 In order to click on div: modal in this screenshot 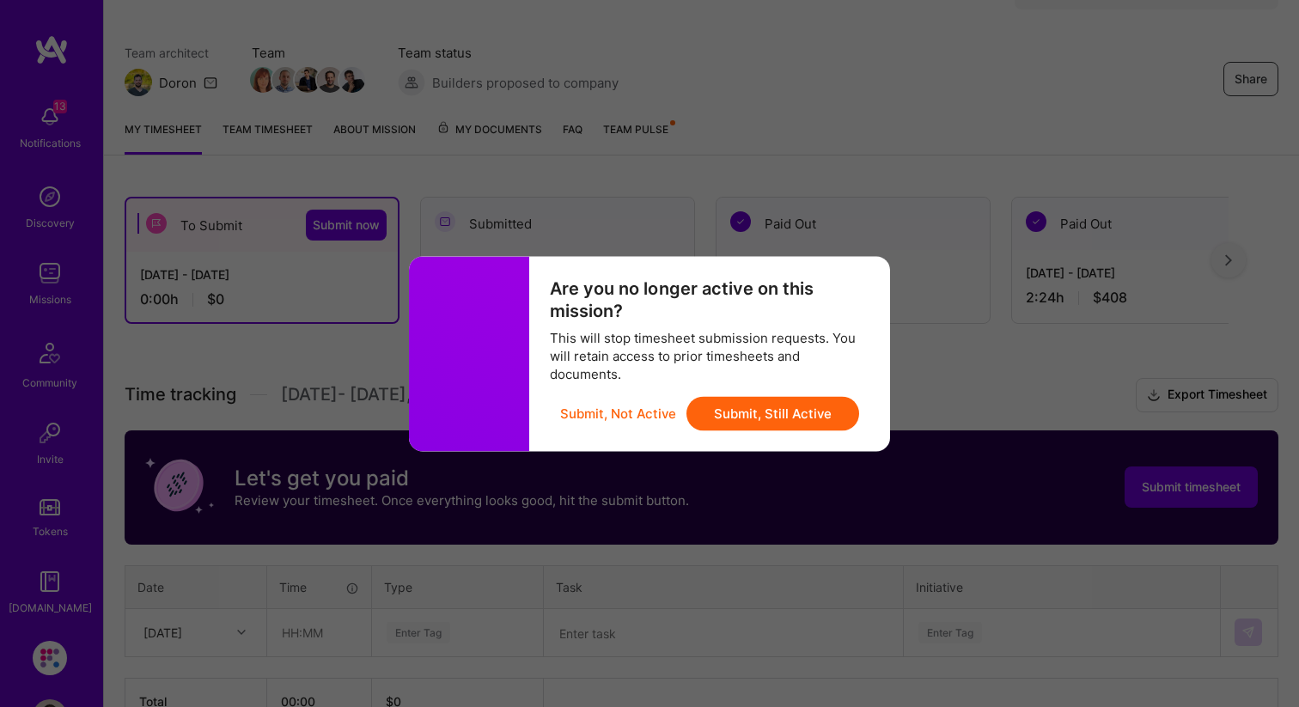, I will do `click(650, 353)`.